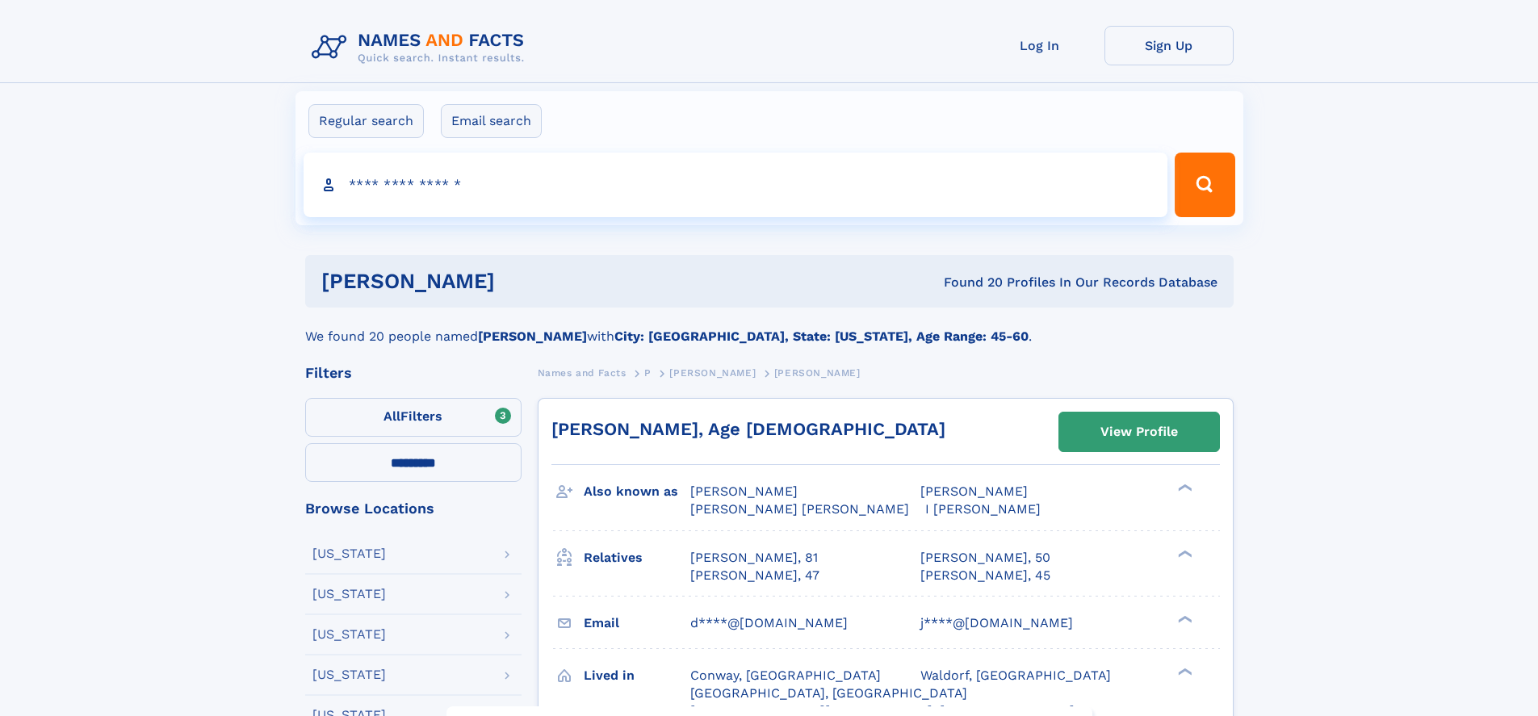 The image size is (1538, 716). I want to click on h3: Lived in, so click(637, 676).